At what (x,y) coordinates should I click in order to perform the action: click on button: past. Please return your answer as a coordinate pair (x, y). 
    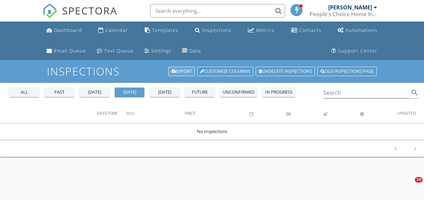
    Looking at the image, I should click on (59, 92).